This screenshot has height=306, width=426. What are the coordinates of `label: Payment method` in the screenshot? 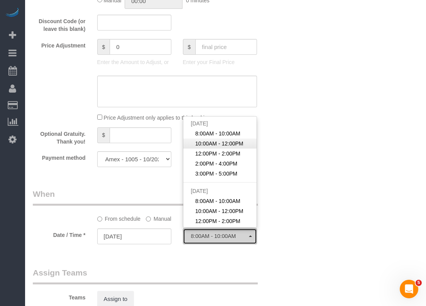 It's located at (59, 156).